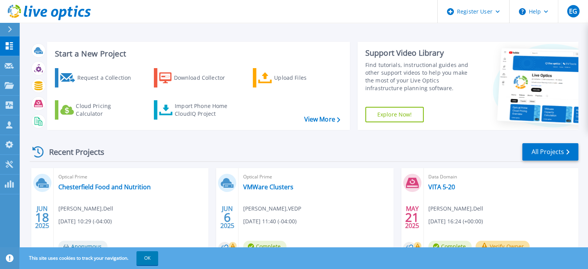  I want to click on a: Explore Now!, so click(395, 115).